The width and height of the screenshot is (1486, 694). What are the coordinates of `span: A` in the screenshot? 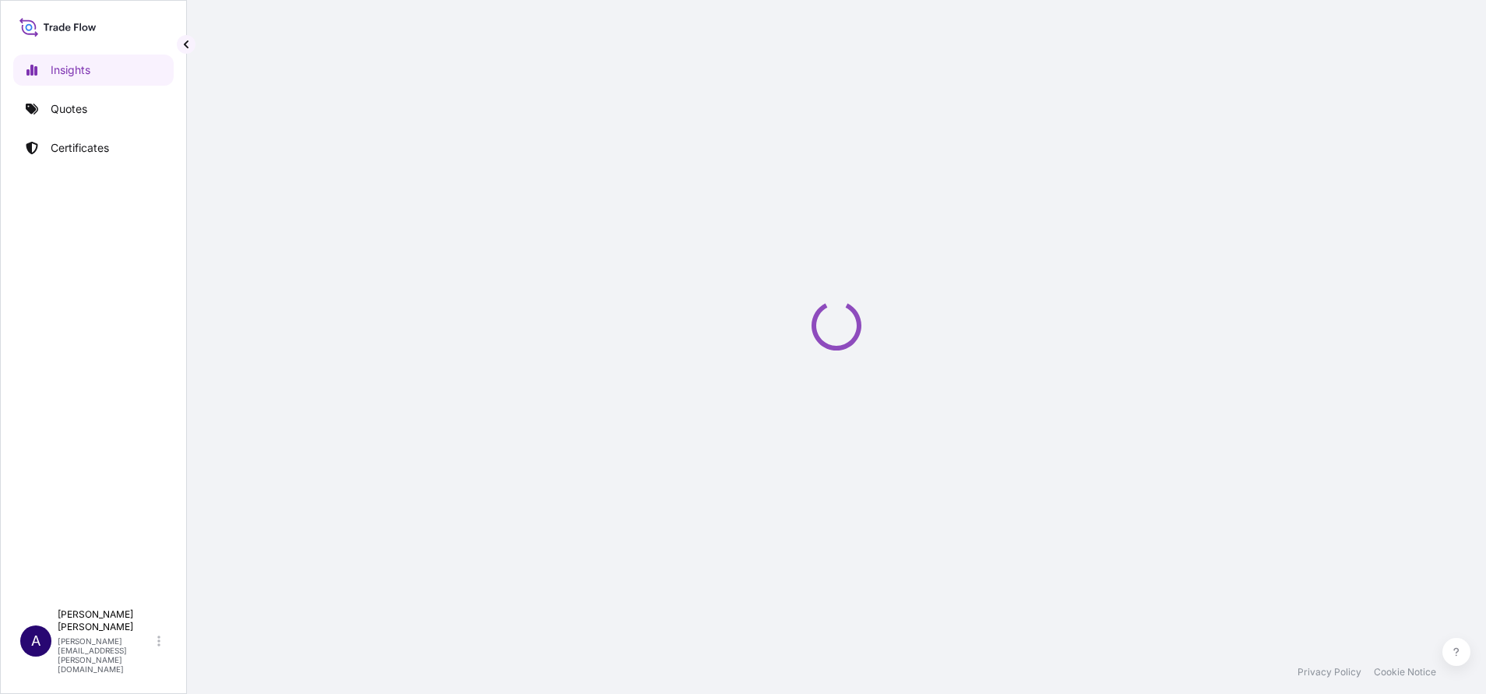 It's located at (36, 641).